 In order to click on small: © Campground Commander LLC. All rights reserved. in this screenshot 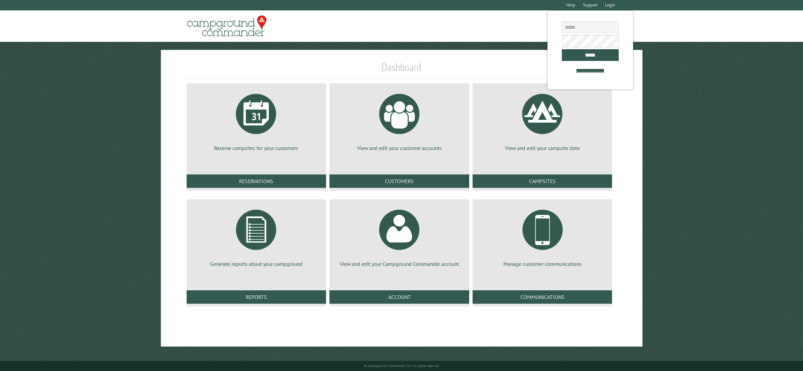, I will do `click(402, 365)`.